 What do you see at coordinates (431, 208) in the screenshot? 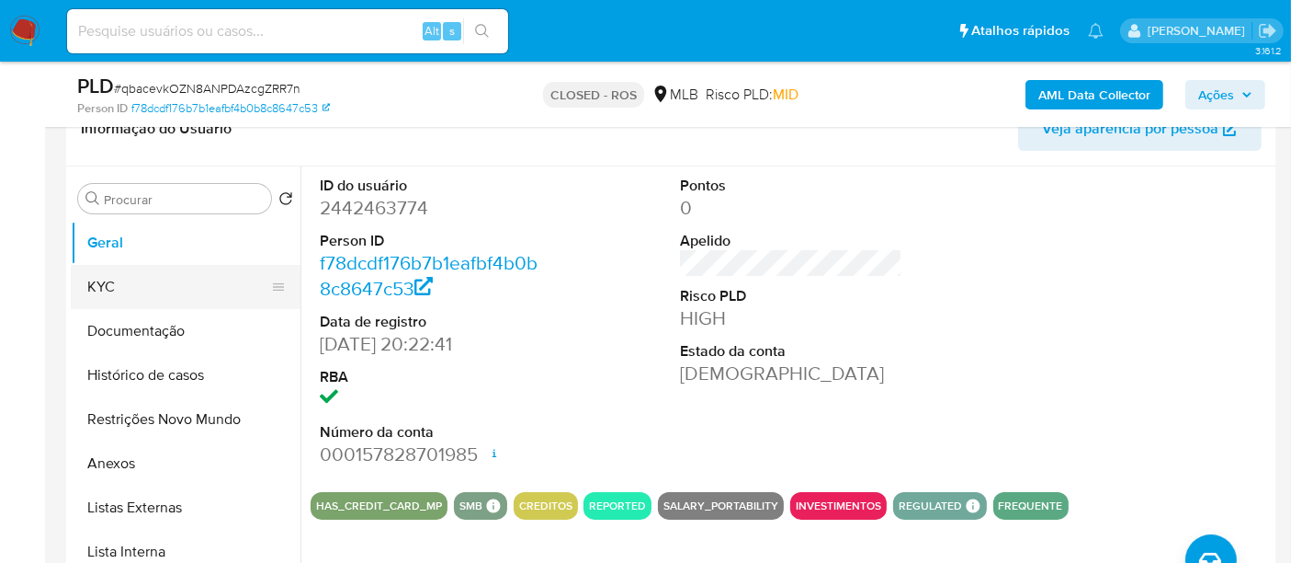
I see `dd: 2442463774` at bounding box center [431, 208].